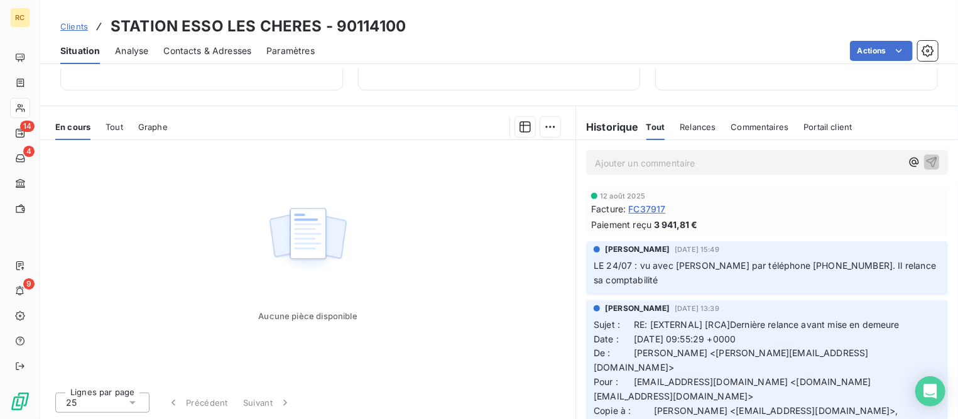 The image size is (958, 419). What do you see at coordinates (608, 209) in the screenshot?
I see `span: Facture :` at bounding box center [608, 209].